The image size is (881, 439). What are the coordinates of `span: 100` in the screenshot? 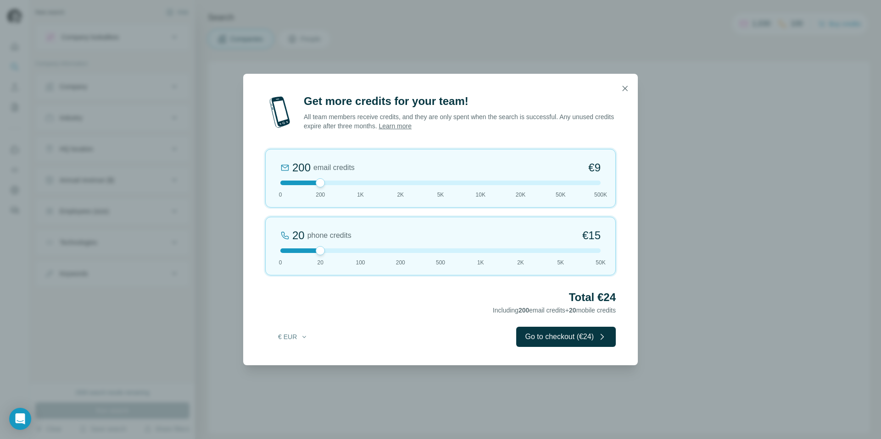 It's located at (360, 263).